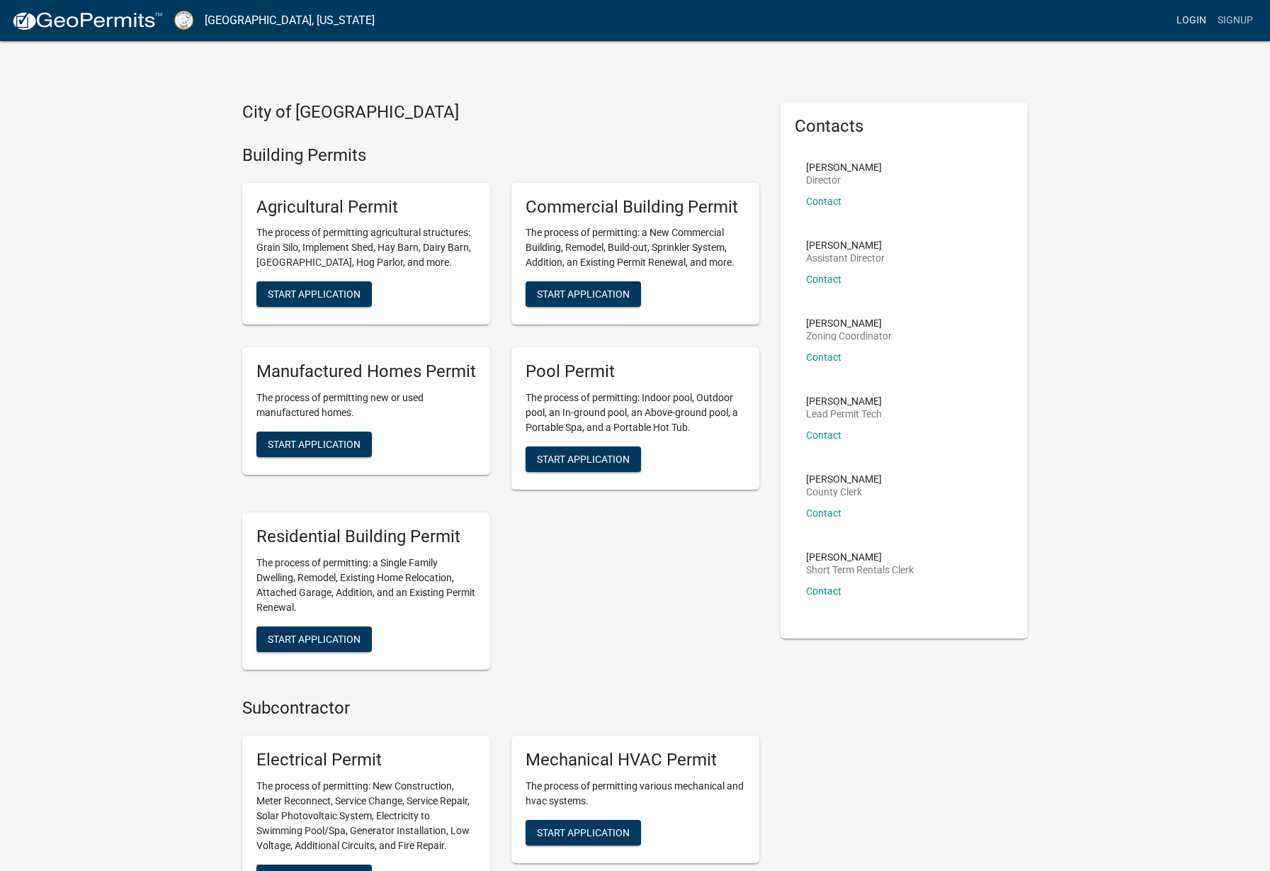 The width and height of the screenshot is (1270, 871). I want to click on h5: Pool Permit, so click(635, 371).